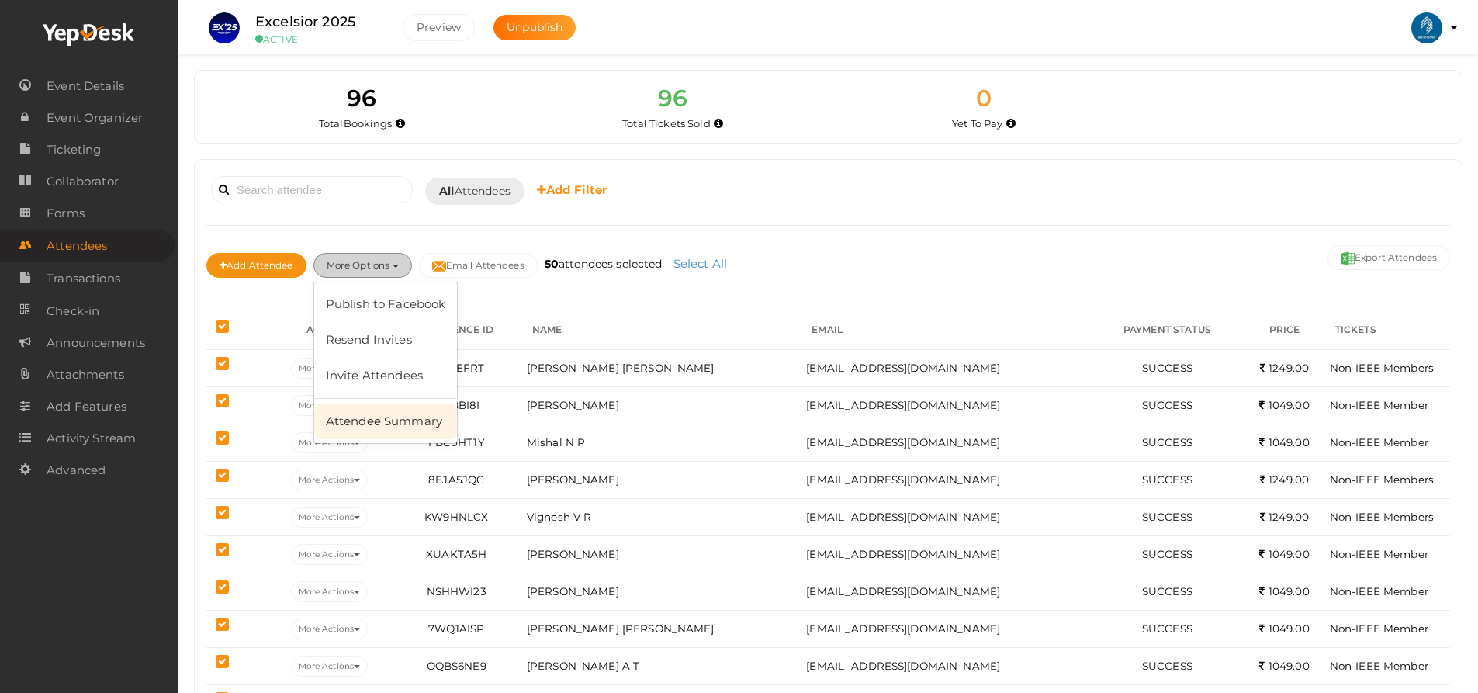 This screenshot has width=1478, height=693. Describe the element at coordinates (555, 442) in the screenshot. I see `span: Mishal N P` at that location.